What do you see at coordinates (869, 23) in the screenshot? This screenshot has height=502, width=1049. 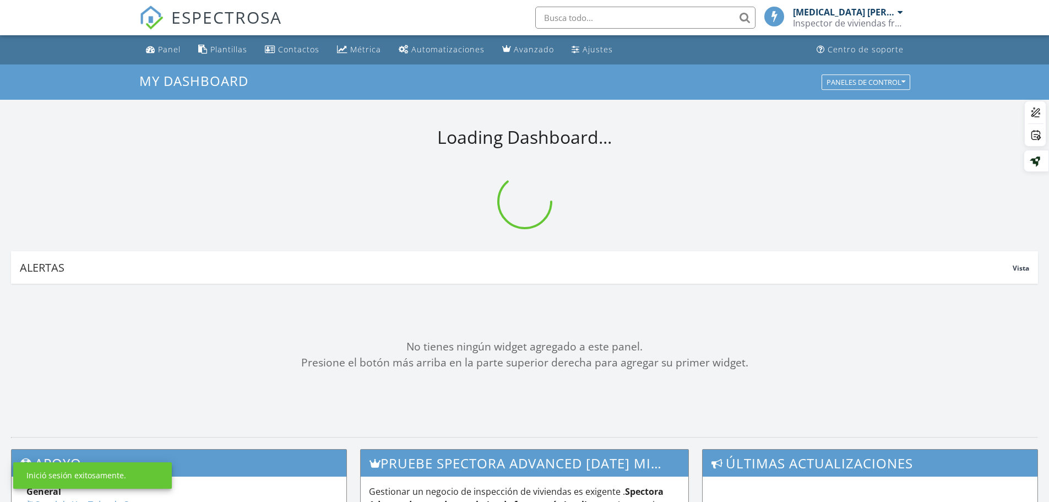 I see `font: Inspector de viviendas francotirador` at bounding box center [869, 23].